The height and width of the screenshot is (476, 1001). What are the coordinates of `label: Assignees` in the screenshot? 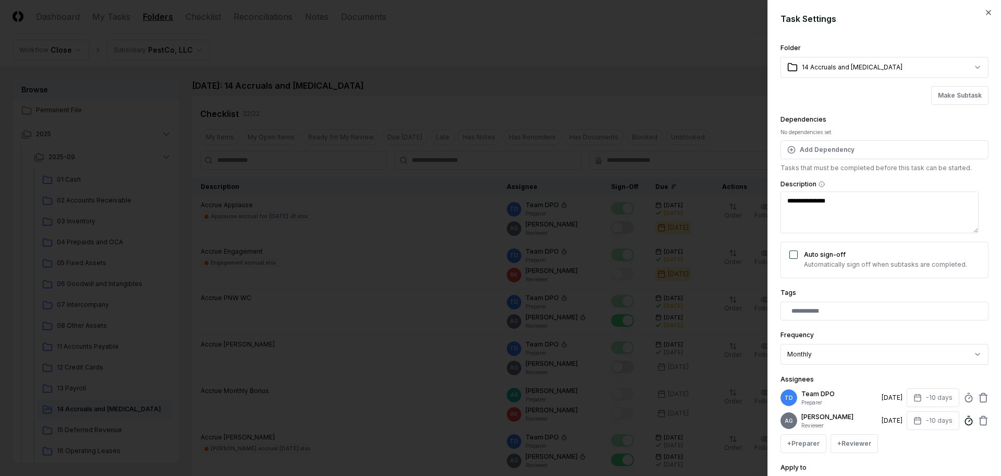 It's located at (797, 379).